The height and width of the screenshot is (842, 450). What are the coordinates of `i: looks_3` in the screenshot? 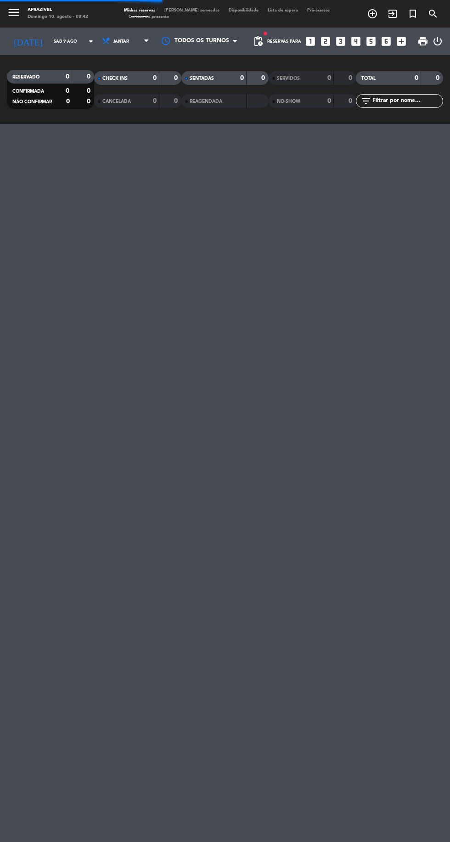 It's located at (341, 41).